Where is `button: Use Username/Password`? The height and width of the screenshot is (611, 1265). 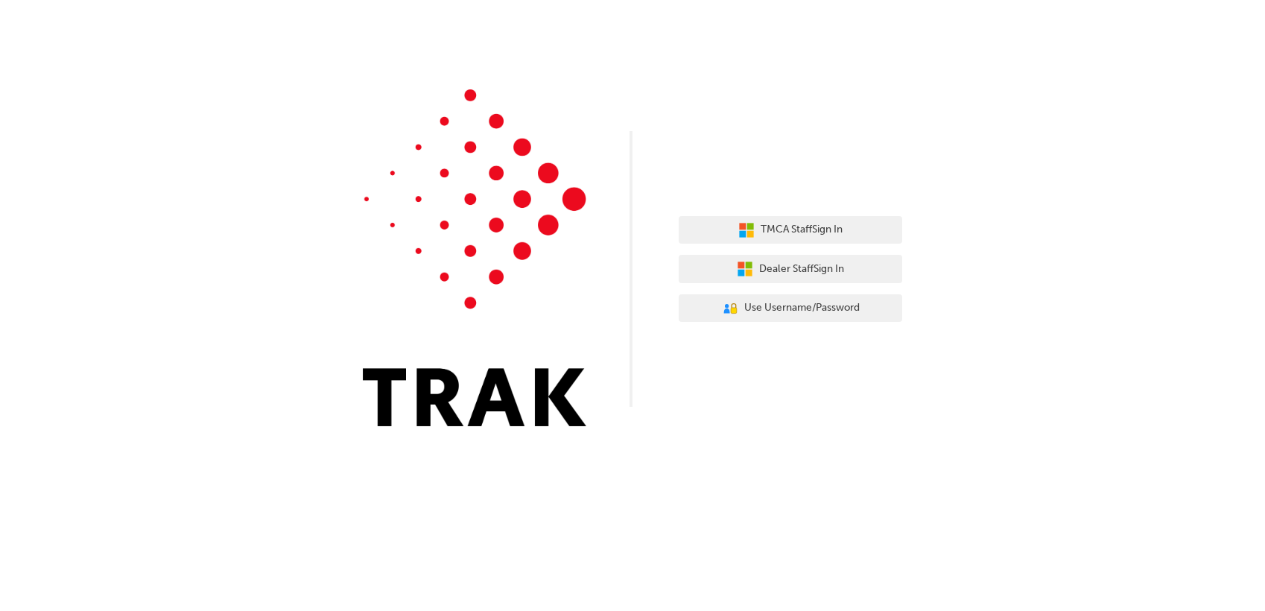
button: Use Username/Password is located at coordinates (791, 309).